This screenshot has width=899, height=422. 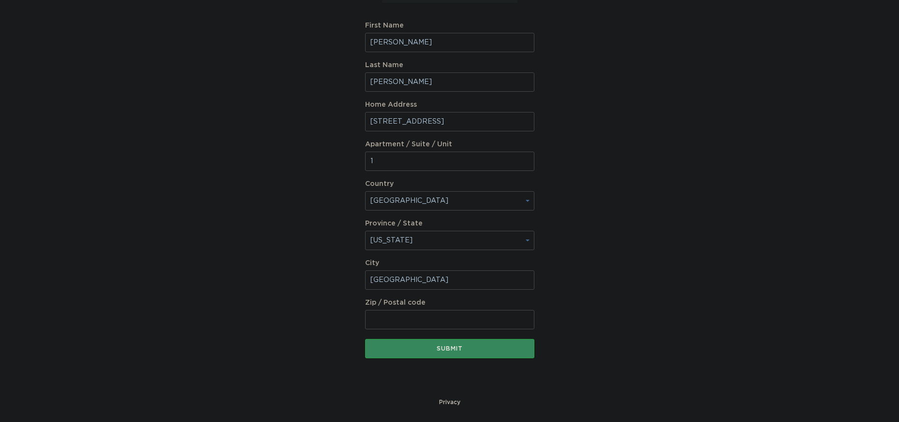 I want to click on a: Privacy Policy & Terms of Use, so click(x=450, y=403).